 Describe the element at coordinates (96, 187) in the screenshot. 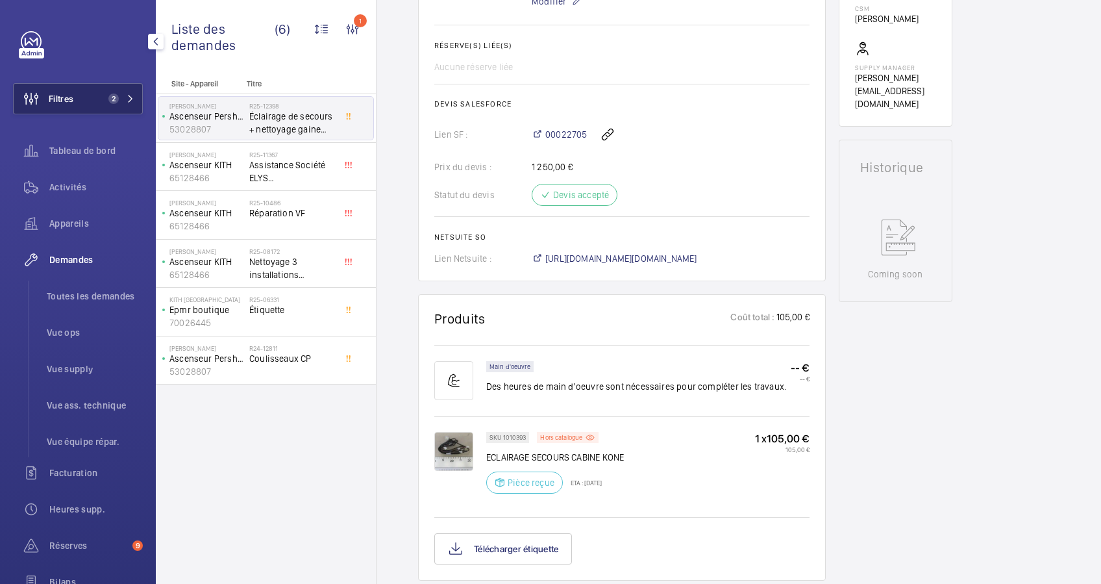

I see `span: Activités` at that location.